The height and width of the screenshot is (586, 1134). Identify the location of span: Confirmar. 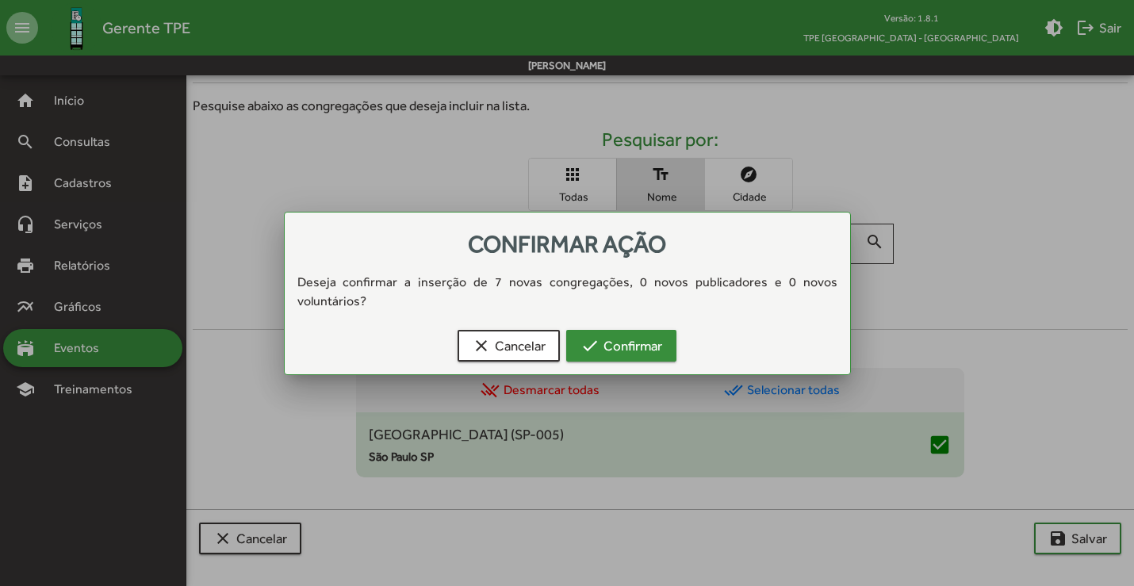
(621, 346).